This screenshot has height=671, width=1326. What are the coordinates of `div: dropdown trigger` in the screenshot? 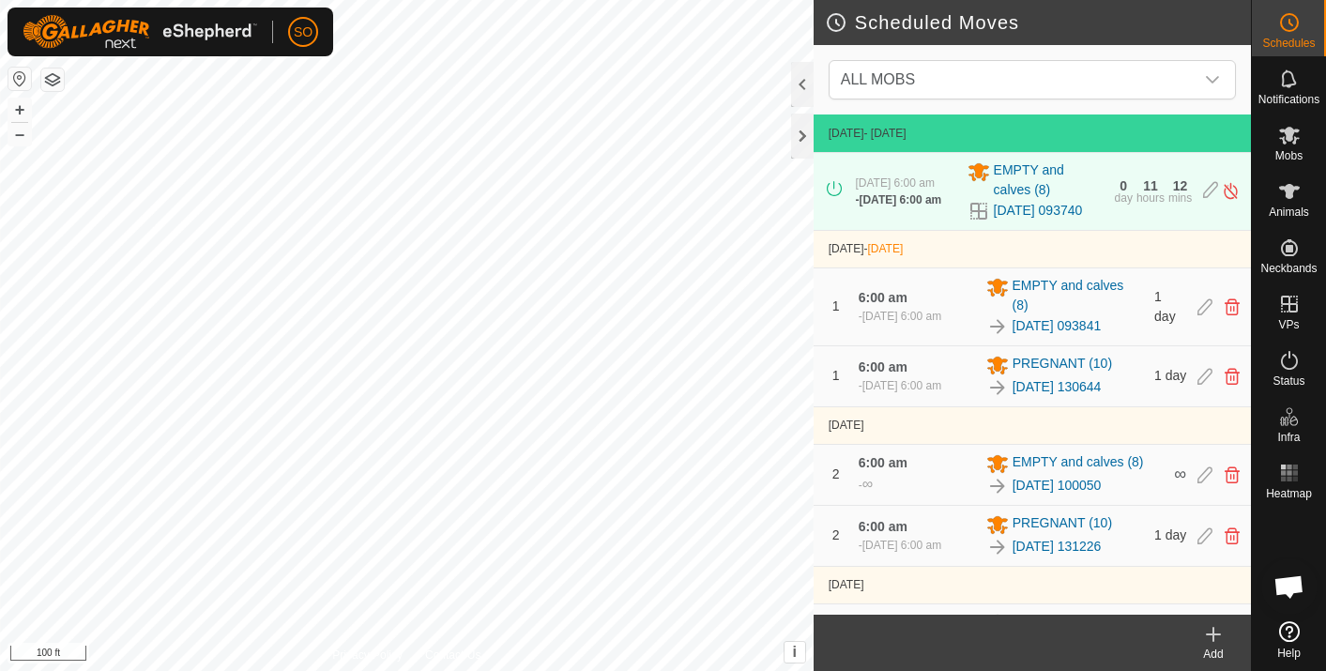 It's located at (1212, 80).